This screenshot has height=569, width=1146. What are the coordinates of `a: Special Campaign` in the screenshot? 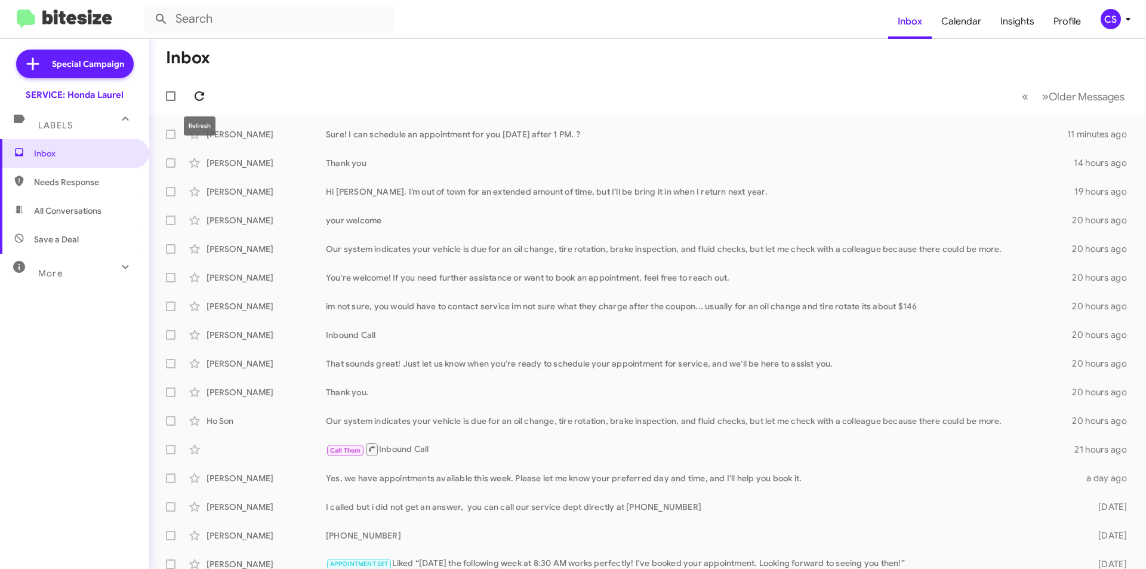 It's located at (75, 64).